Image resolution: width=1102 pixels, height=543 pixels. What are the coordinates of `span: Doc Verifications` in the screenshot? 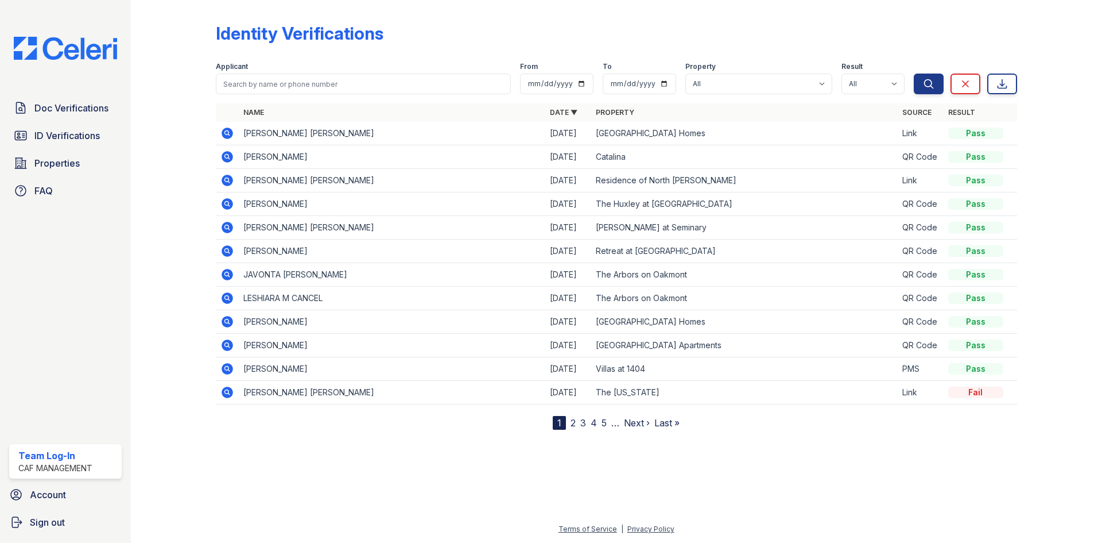 It's located at (71, 108).